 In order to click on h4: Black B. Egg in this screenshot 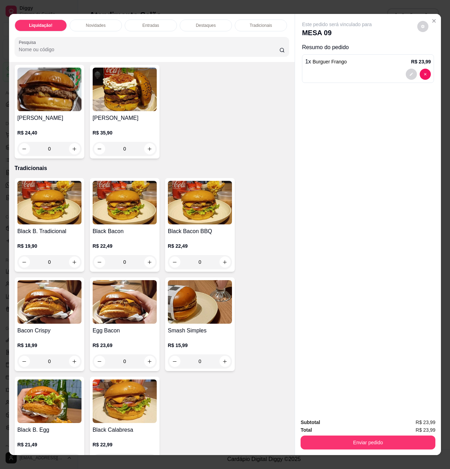, I will do `click(50, 430)`.